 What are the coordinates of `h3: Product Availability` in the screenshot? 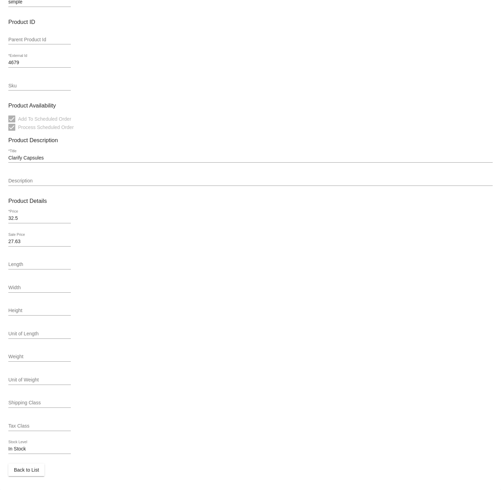 It's located at (250, 105).